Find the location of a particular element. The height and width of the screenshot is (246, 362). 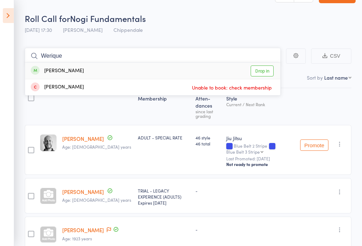

div: TRIAL - LEGACY EXPERIENCE (ADULTS) is located at coordinates (164, 196).